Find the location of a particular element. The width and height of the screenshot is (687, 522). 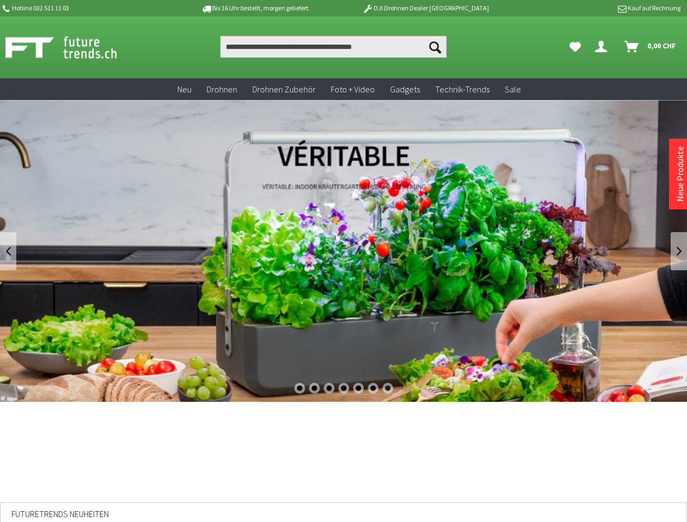

a: Neu is located at coordinates (184, 89).